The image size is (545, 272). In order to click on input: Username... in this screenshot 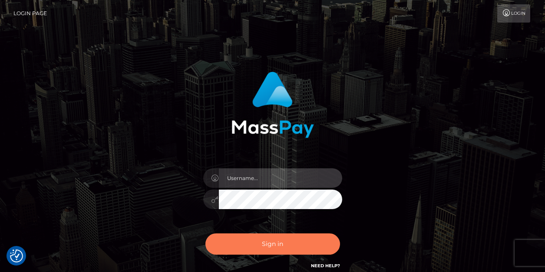, I will do `click(281, 178)`.